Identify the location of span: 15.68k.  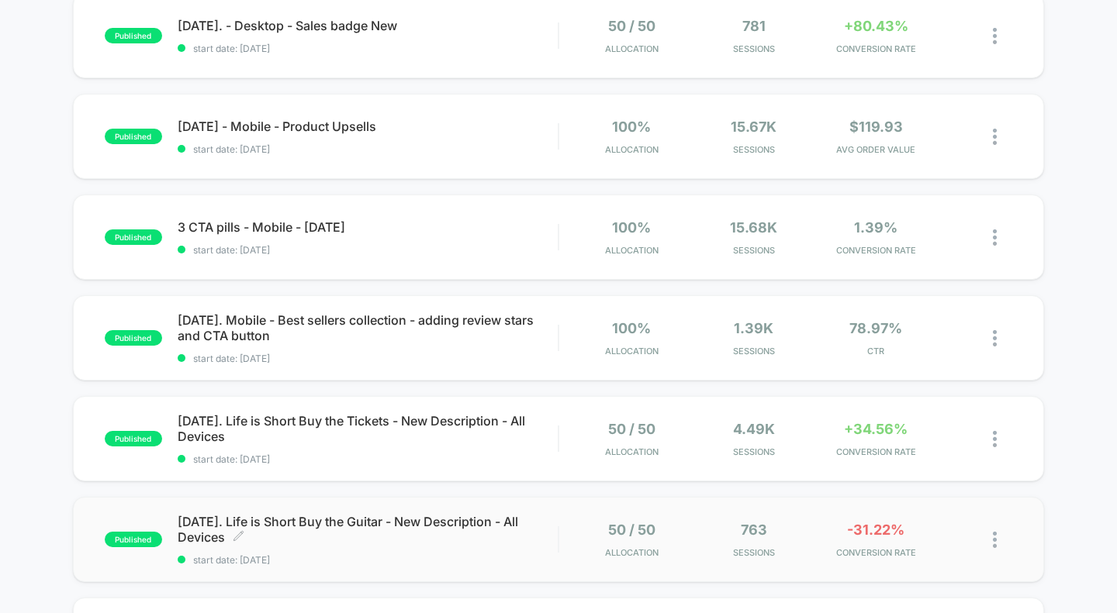
(753, 227).